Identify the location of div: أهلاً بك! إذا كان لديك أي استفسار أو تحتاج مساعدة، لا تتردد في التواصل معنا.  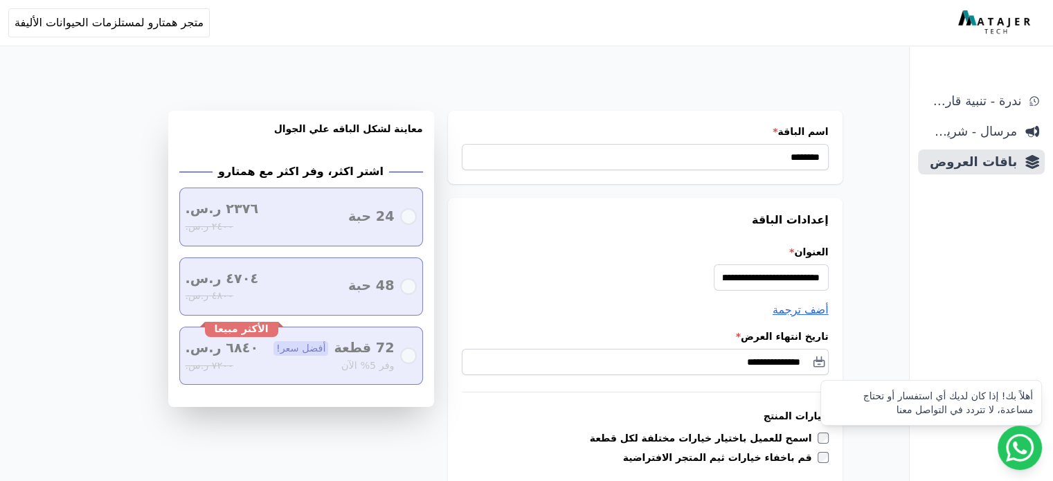
(931, 403).